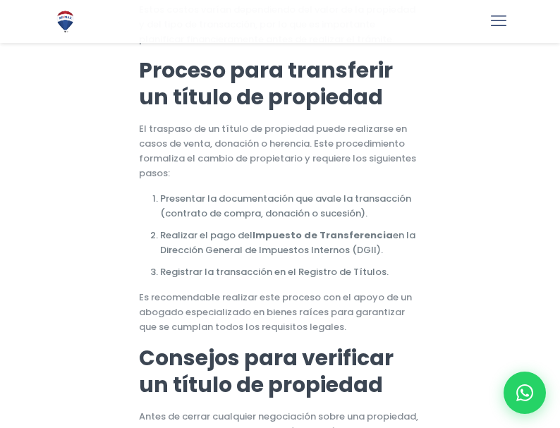 The width and height of the screenshot is (560, 428). Describe the element at coordinates (498, 21) in the screenshot. I see `a: mobile menu` at that location.